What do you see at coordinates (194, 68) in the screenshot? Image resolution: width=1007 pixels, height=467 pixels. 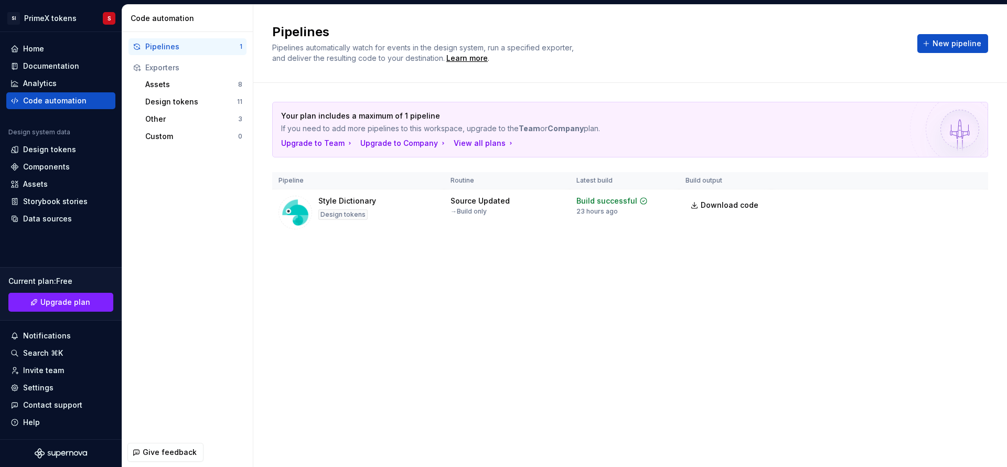 I see `div: Exporters` at bounding box center [194, 68].